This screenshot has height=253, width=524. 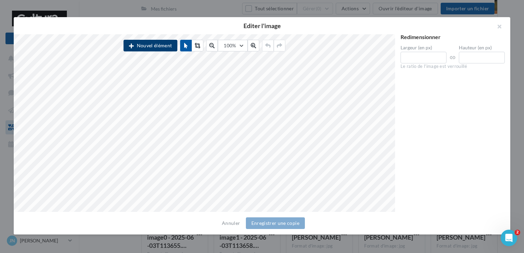 What do you see at coordinates (518, 233) in the screenshot?
I see `span: 2` at bounding box center [518, 233].